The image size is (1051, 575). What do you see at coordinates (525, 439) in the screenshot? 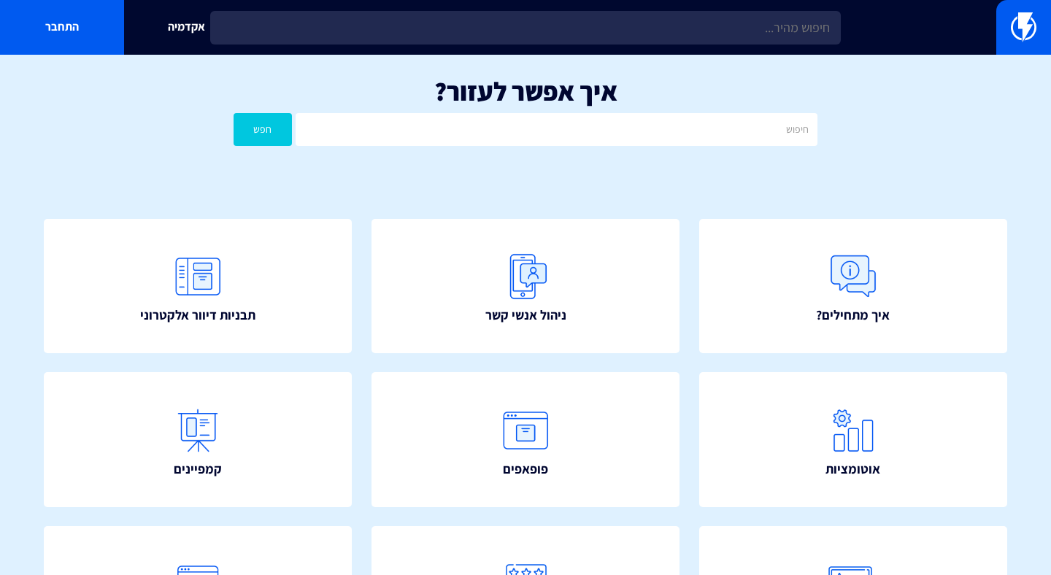
I see `a: פופאפים` at bounding box center [525, 439].